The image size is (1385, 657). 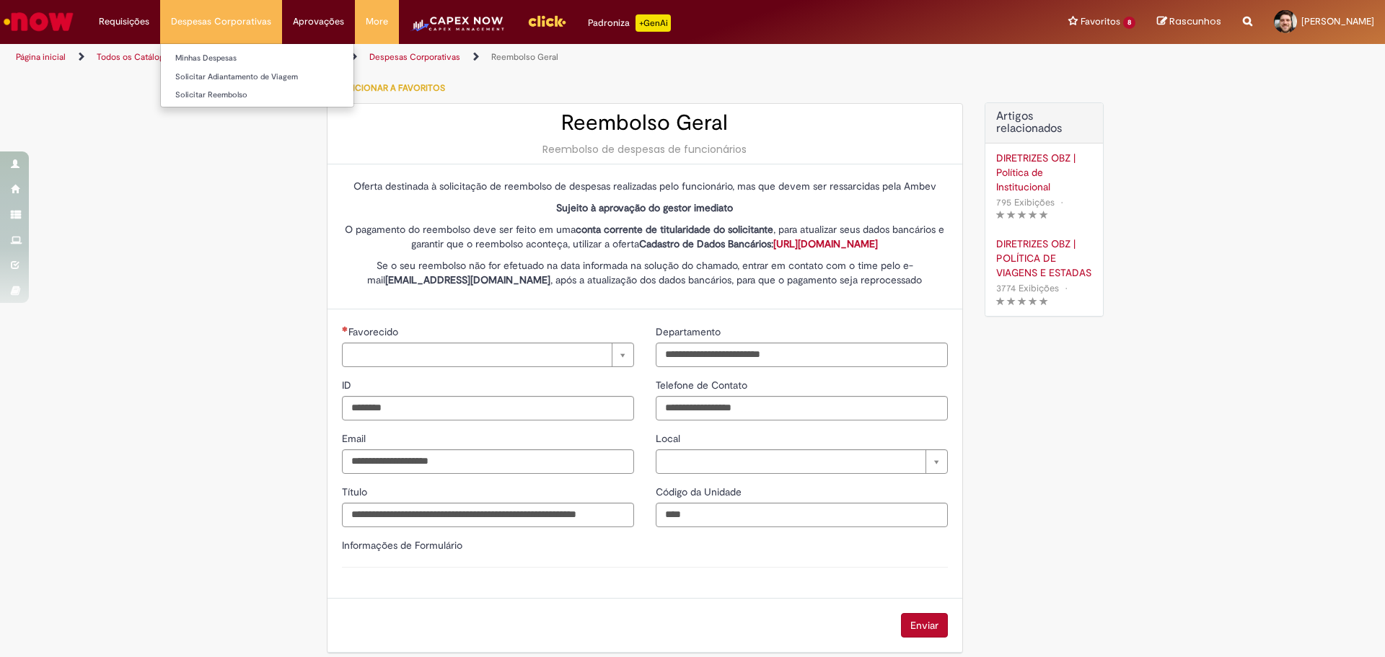 What do you see at coordinates (1025, 202) in the screenshot?
I see `span: 795 Exibições` at bounding box center [1025, 202].